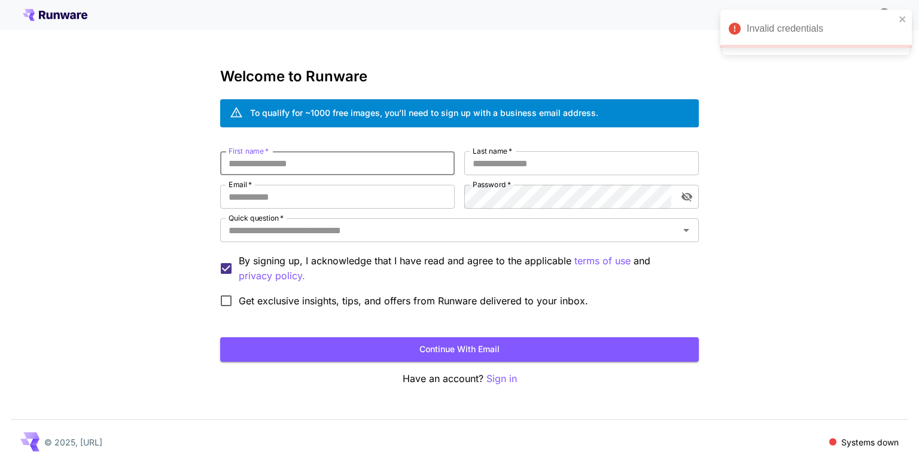  I want to click on div: Invalid credentials, so click(820, 29).